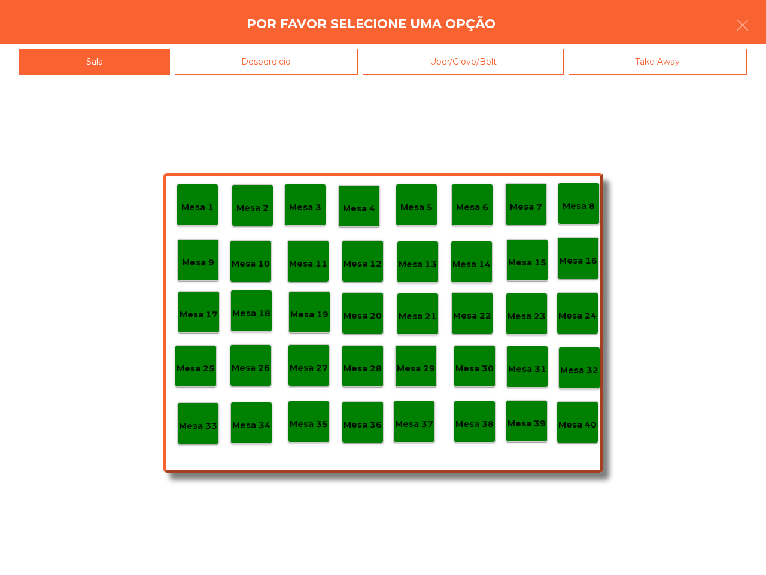 The image size is (766, 575). What do you see at coordinates (251, 313) in the screenshot?
I see `p: Mesa 18` at bounding box center [251, 313].